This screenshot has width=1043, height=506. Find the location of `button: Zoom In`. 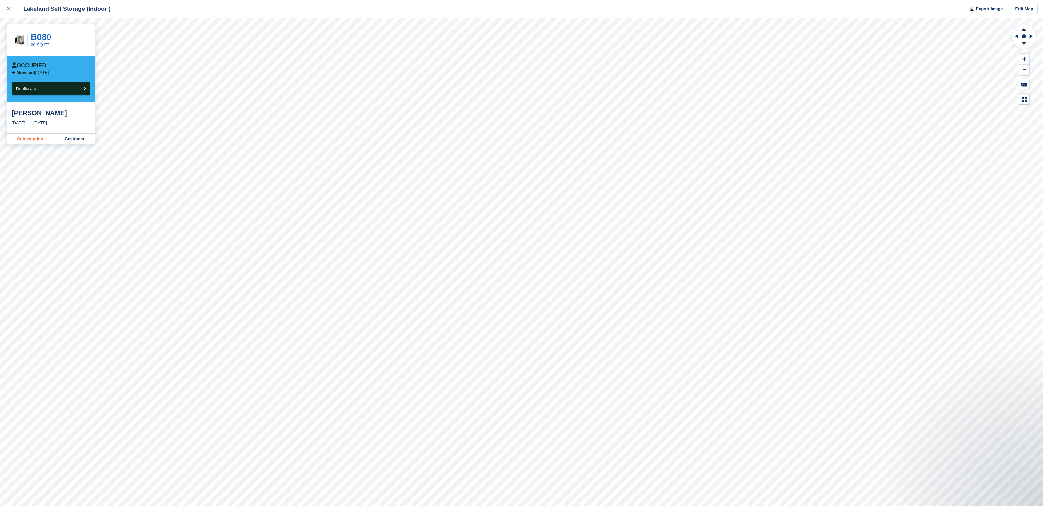

button: Zoom In is located at coordinates (1025, 59).